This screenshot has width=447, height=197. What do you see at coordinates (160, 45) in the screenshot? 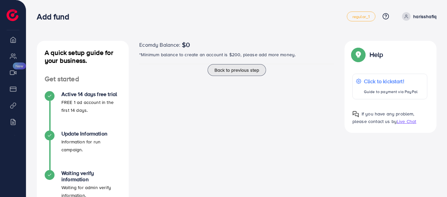
I see `span: Ecomdy Balance:` at bounding box center [160, 45].